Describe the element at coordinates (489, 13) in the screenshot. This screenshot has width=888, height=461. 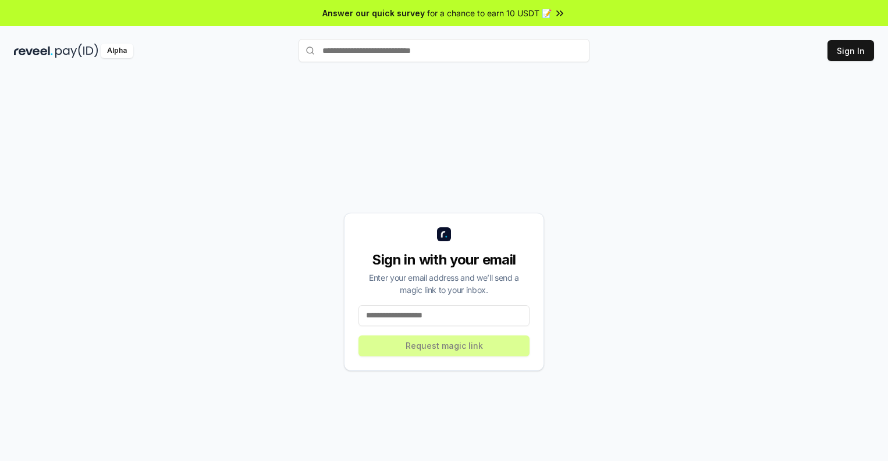
I see `span: for a chance to earn 10 USDT 📝` at that location.